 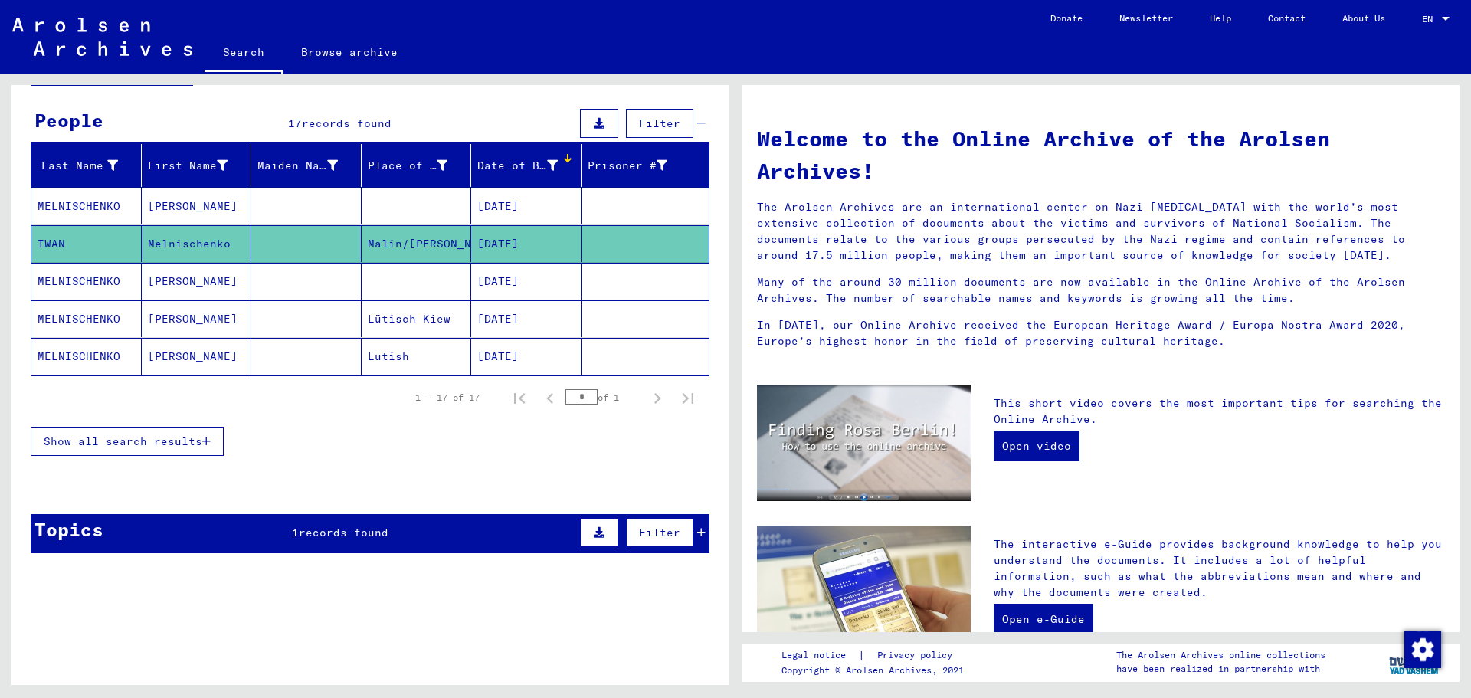 What do you see at coordinates (1037, 446) in the screenshot?
I see `a: Open video` at bounding box center [1037, 446].